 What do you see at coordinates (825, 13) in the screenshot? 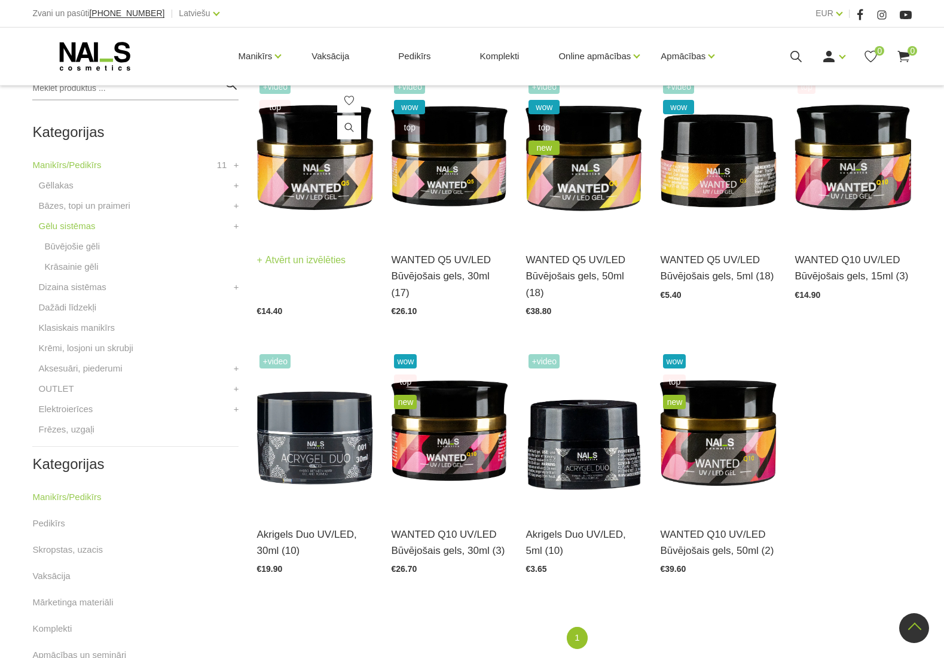
I see `a: EUR` at bounding box center [825, 13].